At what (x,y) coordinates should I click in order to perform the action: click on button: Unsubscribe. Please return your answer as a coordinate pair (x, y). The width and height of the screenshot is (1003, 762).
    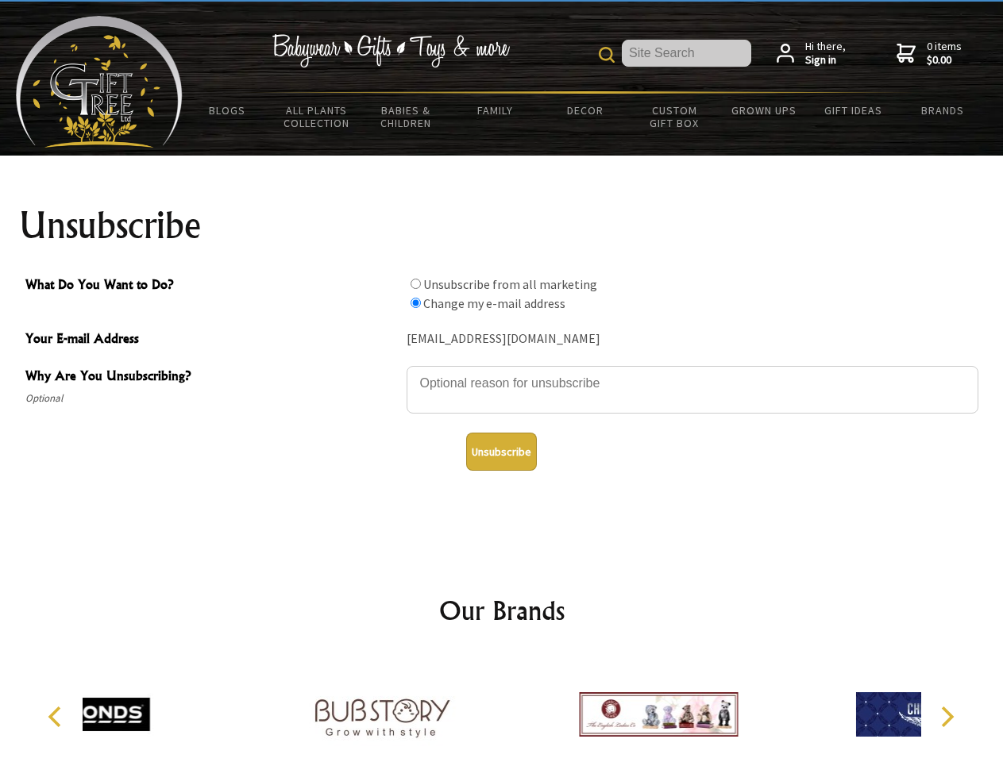
    Looking at the image, I should click on (501, 452).